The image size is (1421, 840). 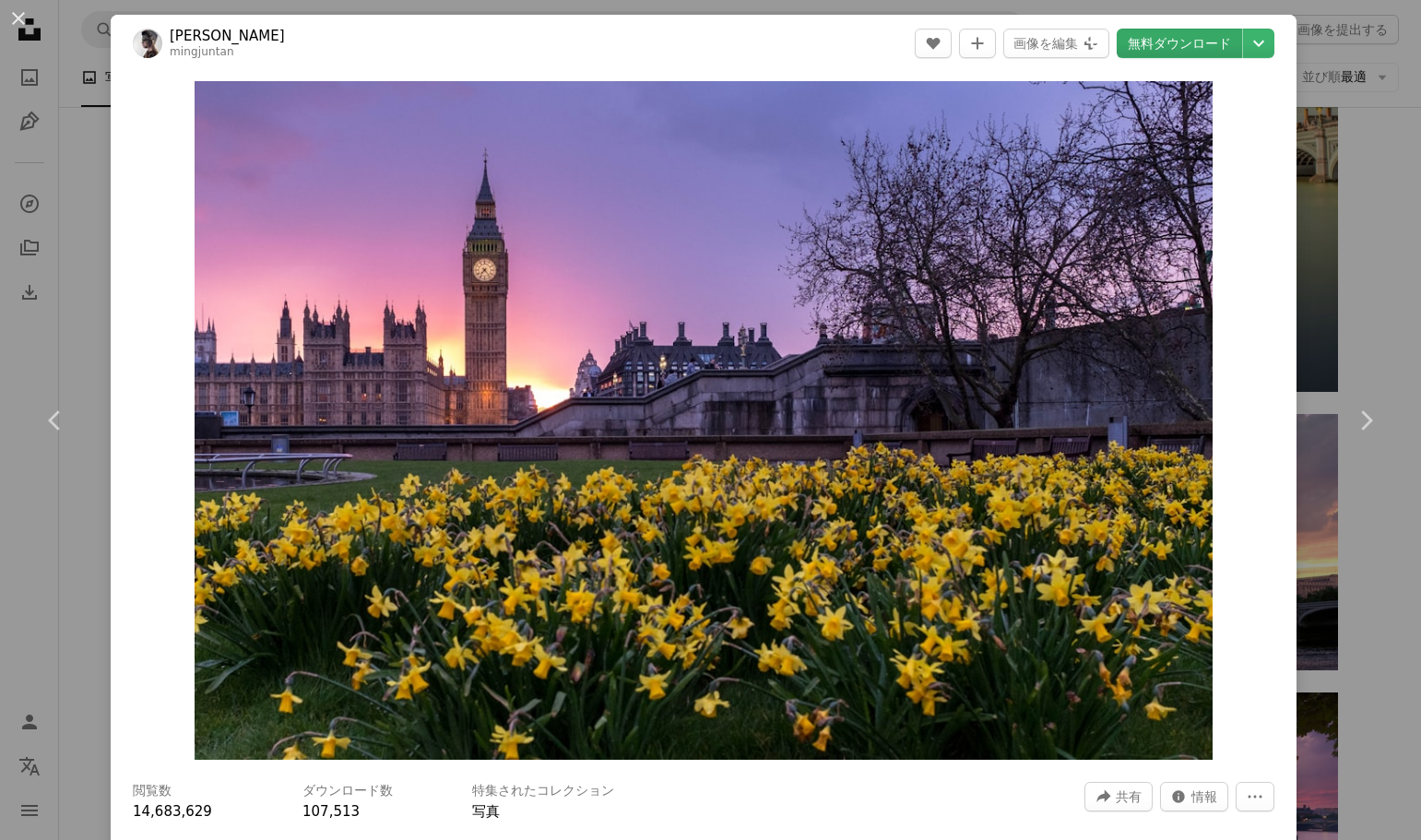 What do you see at coordinates (978, 43) in the screenshot?
I see `button: コレクションに追加する` at bounding box center [978, 43].